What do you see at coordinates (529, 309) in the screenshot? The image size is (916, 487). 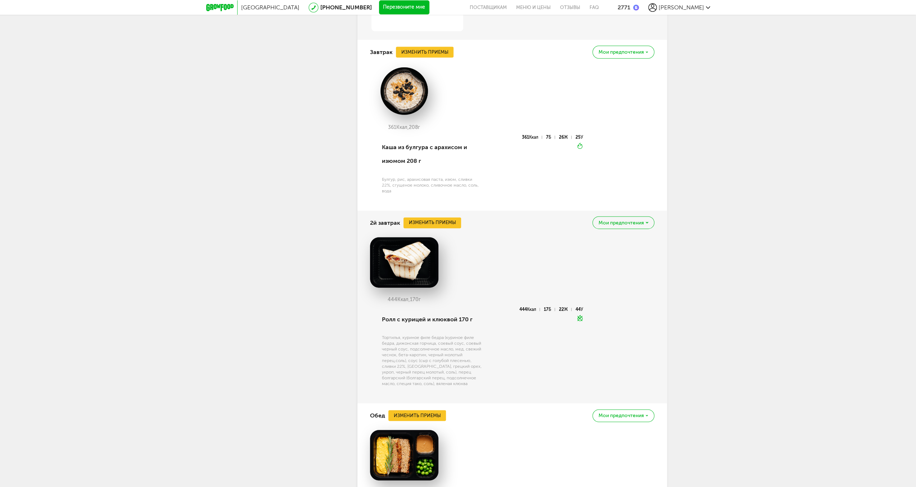 I see `div: 444` at bounding box center [529, 309].